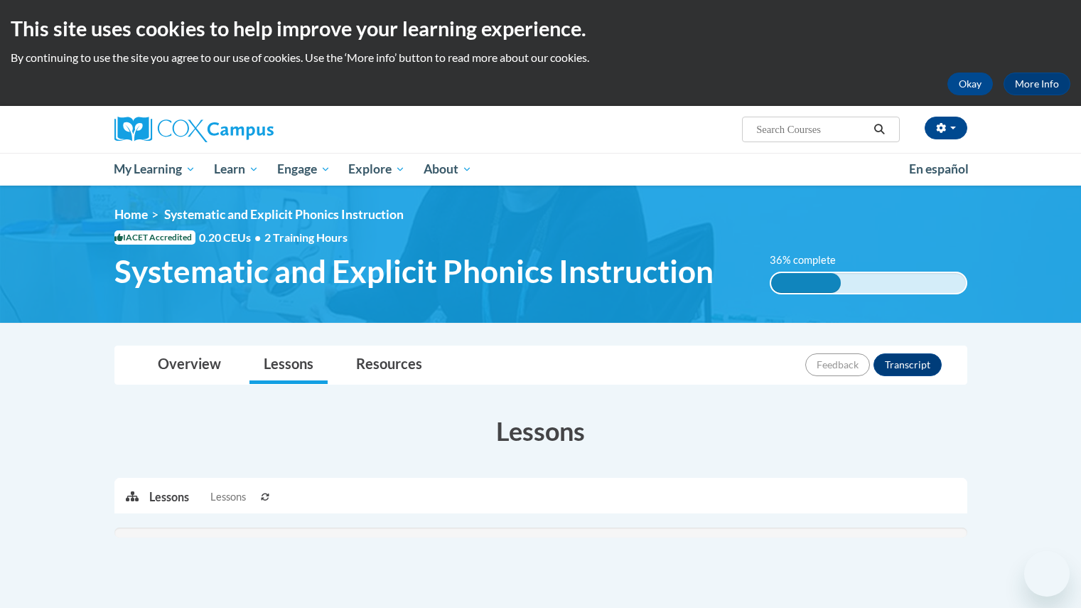 The height and width of the screenshot is (608, 1081). What do you see at coordinates (377, 169) in the screenshot?
I see `a: Explore` at bounding box center [377, 169].